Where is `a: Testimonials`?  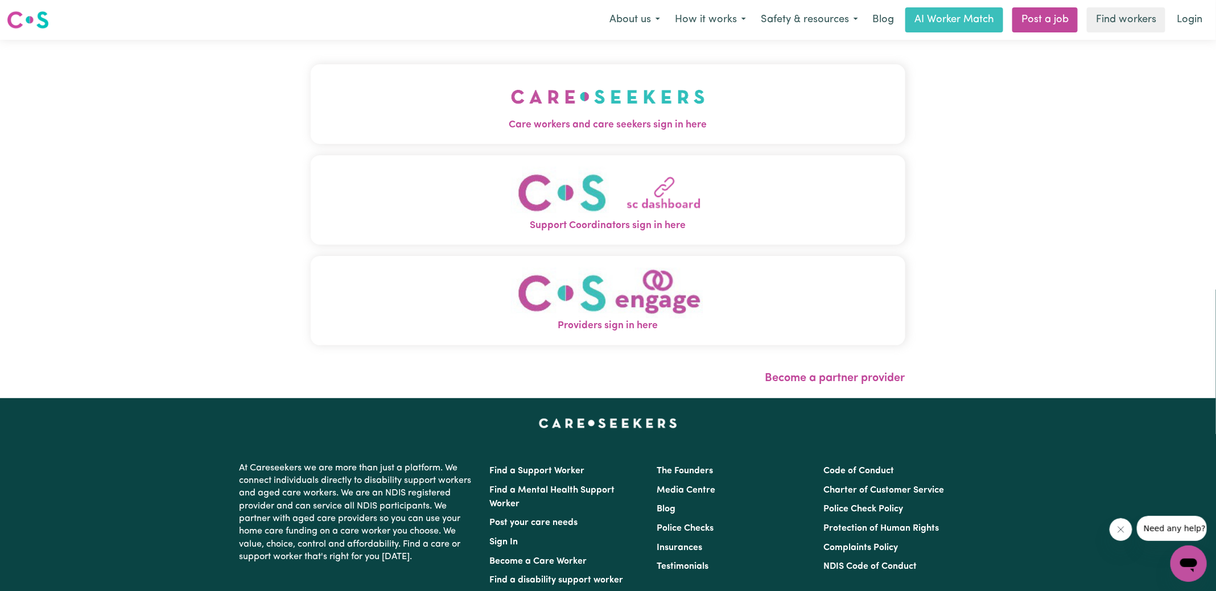
a: Testimonials is located at coordinates (682, 567).